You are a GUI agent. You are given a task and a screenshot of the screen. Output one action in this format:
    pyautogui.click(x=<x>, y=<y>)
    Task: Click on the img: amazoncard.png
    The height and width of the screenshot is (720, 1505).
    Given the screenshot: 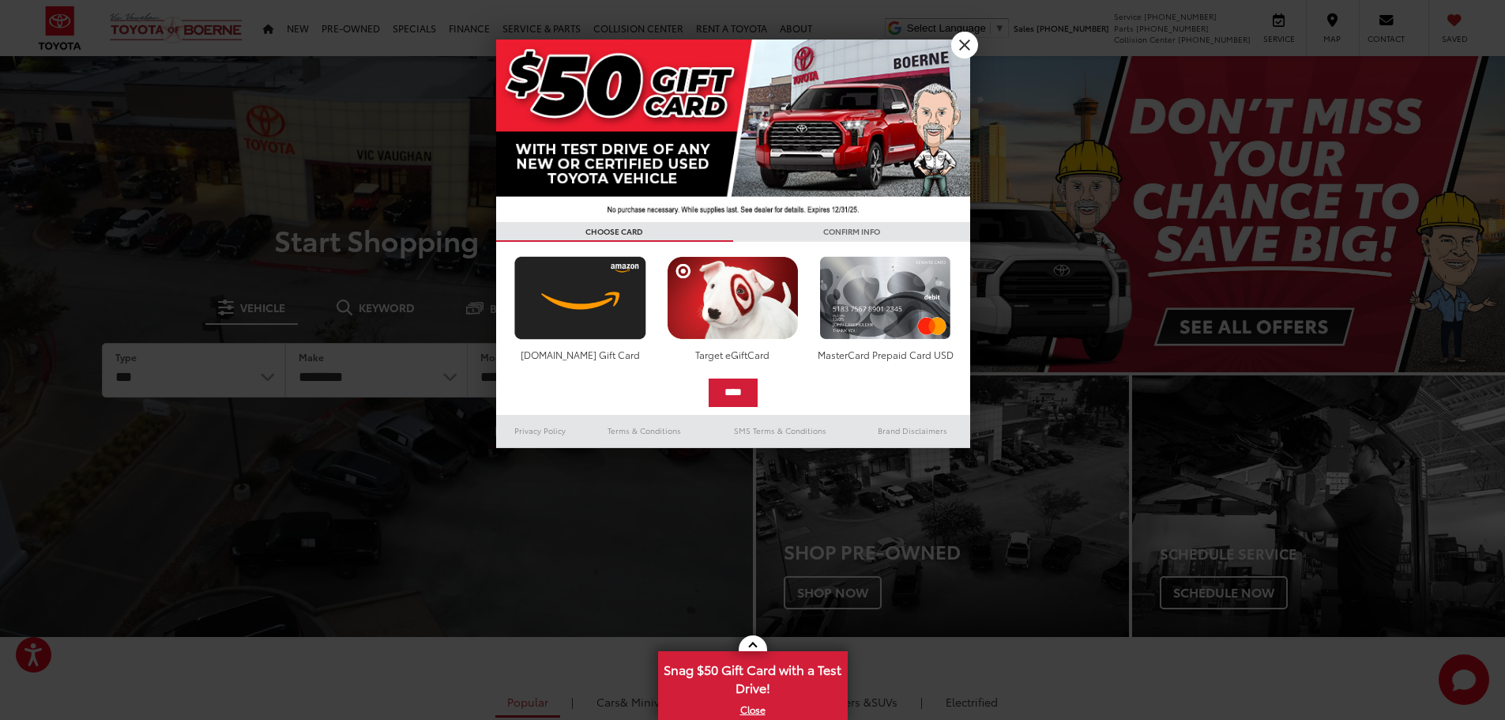 What is the action you would take?
    pyautogui.click(x=580, y=298)
    